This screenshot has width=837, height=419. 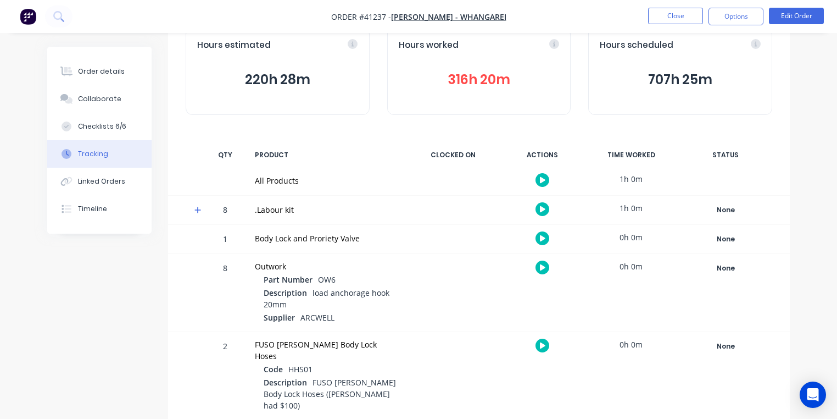 I want to click on span: OW6, so click(x=327, y=279).